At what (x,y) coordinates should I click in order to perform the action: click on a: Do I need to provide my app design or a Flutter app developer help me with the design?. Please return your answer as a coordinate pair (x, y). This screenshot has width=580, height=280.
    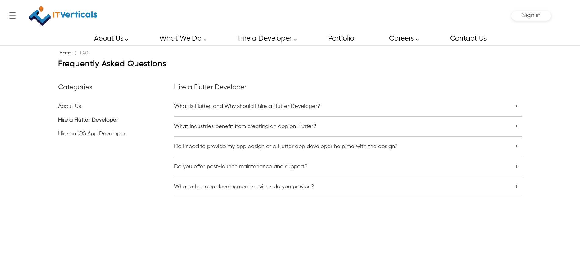
    Looking at the image, I should click on (331, 146).